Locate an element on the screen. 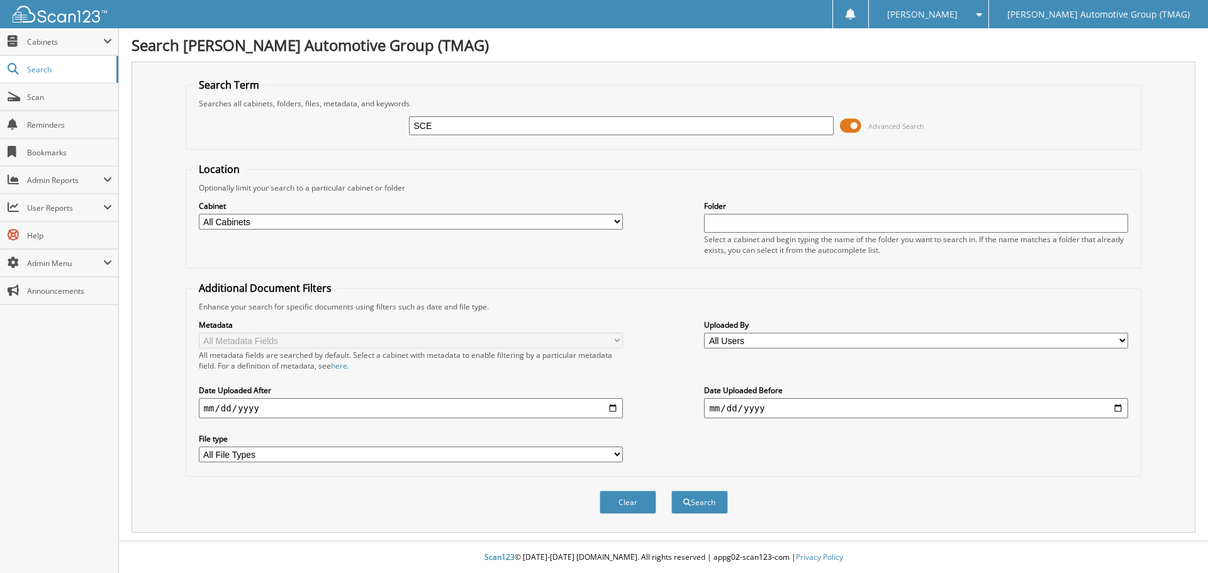 The width and height of the screenshot is (1208, 573). div: All metadata fields are searched by default. Select a cabinet with metadata to enable filtering b... is located at coordinates (411, 361).